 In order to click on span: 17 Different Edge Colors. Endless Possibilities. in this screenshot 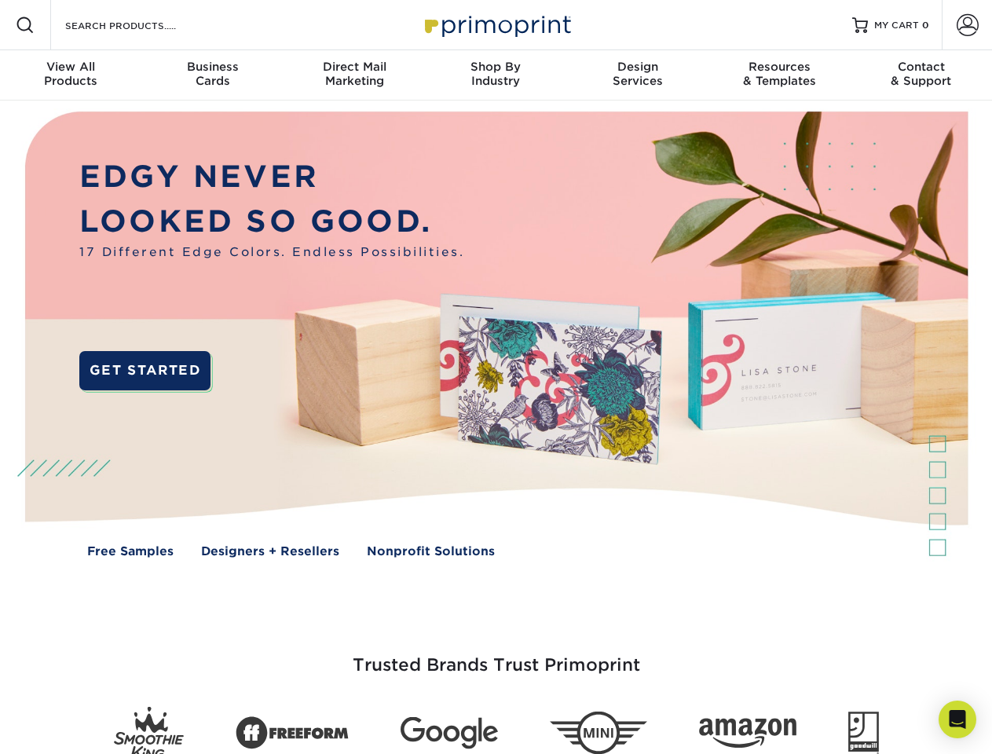, I will do `click(272, 252)`.